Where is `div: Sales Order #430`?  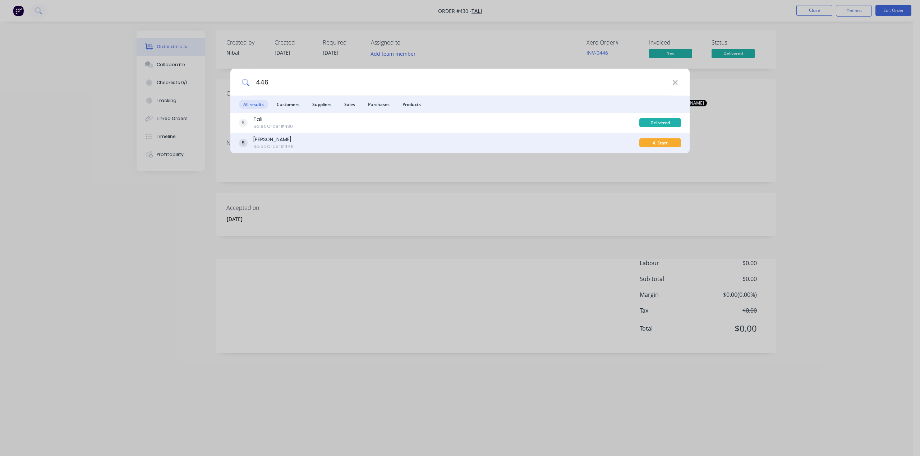 div: Sales Order #430 is located at coordinates (273, 126).